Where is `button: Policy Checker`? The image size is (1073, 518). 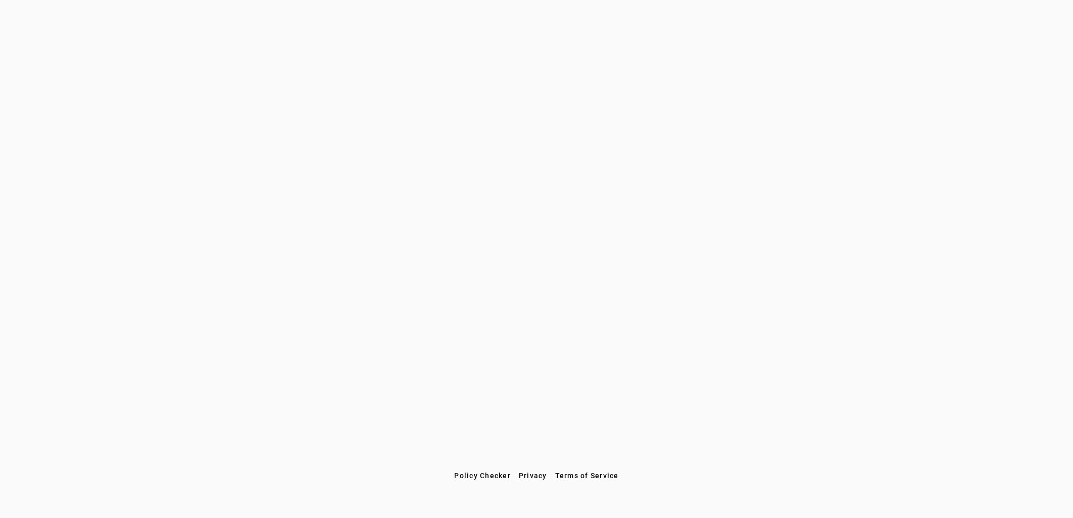 button: Policy Checker is located at coordinates (482, 476).